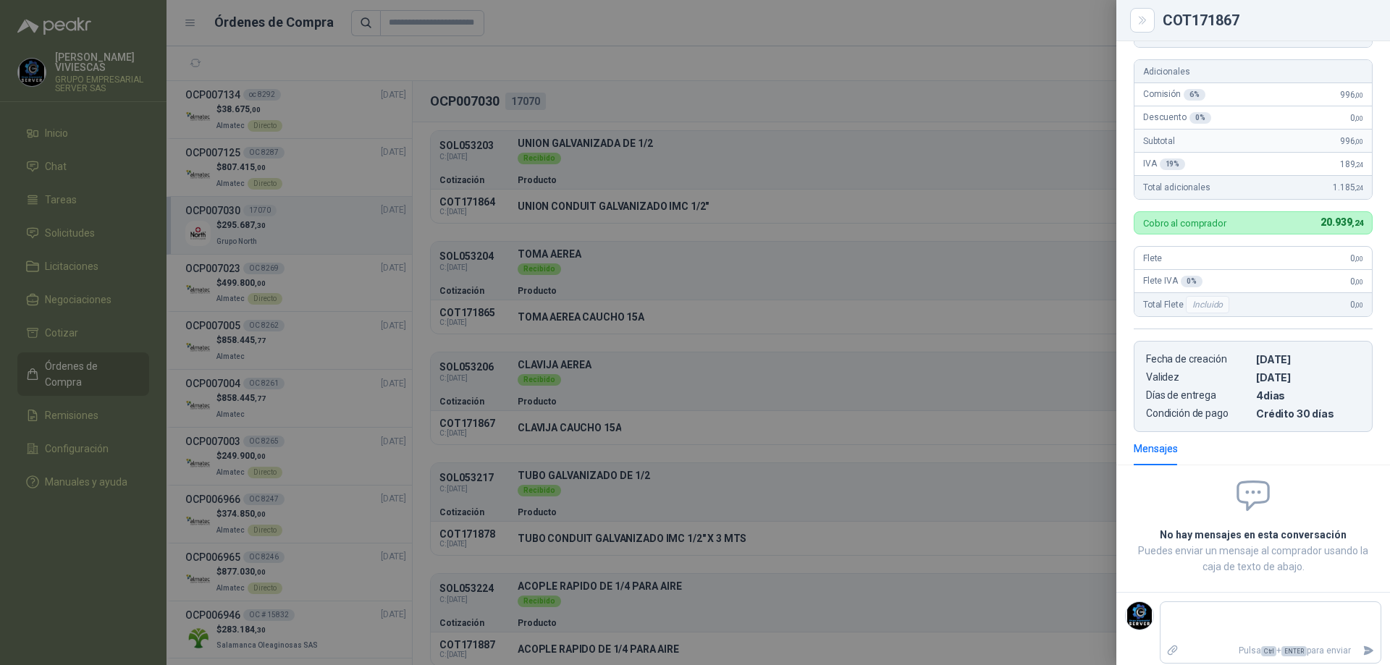 This screenshot has width=1390, height=665. I want to click on span: IVA, so click(1164, 164).